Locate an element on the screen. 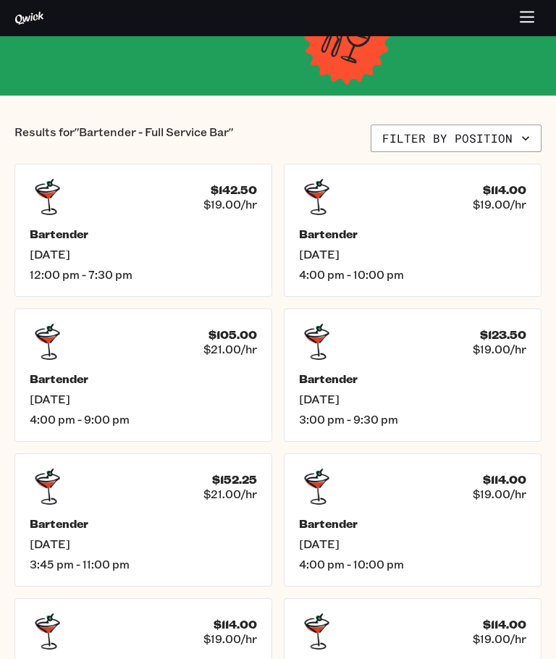 The width and height of the screenshot is (556, 659). span: 12:00 pm - 7:30 pm is located at coordinates (143, 275).